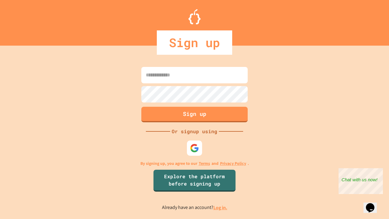 The height and width of the screenshot is (219, 389). Describe the element at coordinates (195, 43) in the screenshot. I see `div: Sign up` at that location.